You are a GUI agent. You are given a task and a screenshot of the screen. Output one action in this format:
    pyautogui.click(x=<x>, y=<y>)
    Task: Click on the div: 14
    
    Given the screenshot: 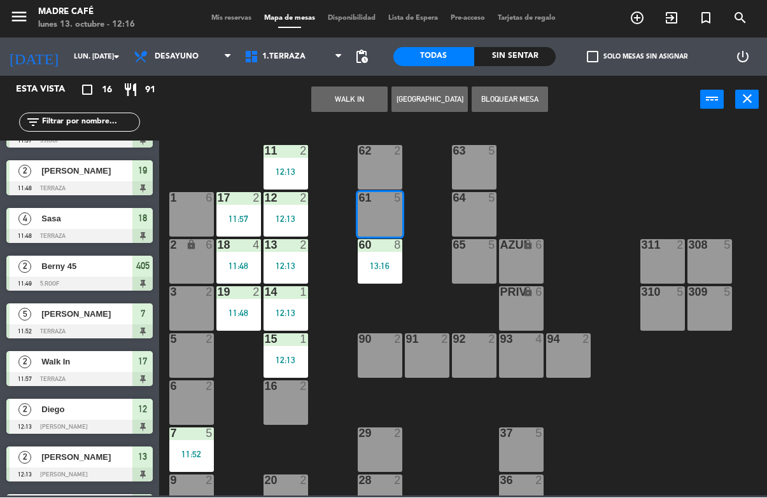 What is the action you would take?
    pyautogui.click(x=265, y=293)
    